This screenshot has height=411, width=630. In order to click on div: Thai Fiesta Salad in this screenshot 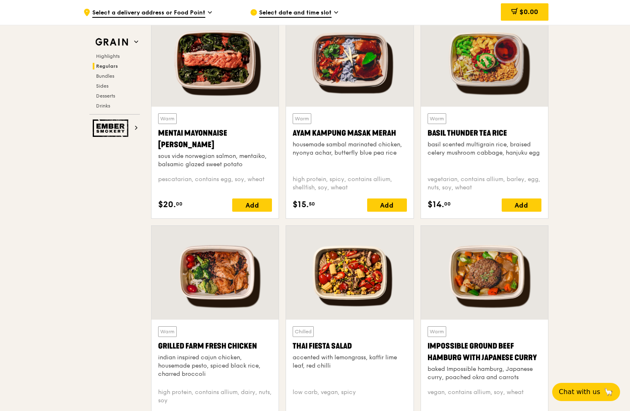, I will do `click(349, 346)`.